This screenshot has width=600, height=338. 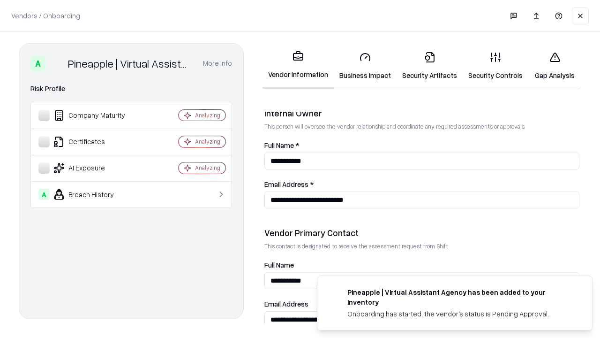 I want to click on p: This person will oversee the vendor relationship and coordinate any required assessments or appro..., so click(x=422, y=126).